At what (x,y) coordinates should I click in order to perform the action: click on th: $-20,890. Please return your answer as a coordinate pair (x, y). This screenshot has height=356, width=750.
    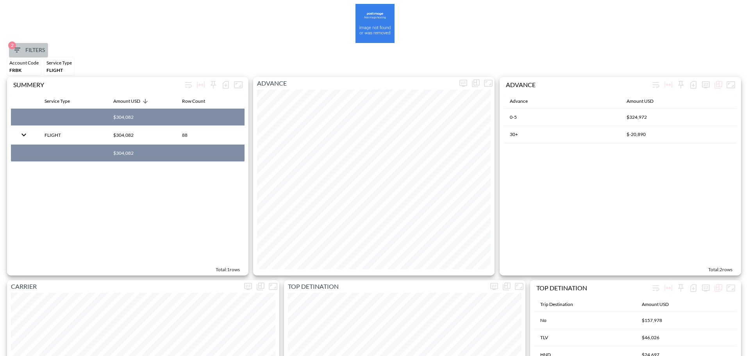
    Looking at the image, I should click on (679, 134).